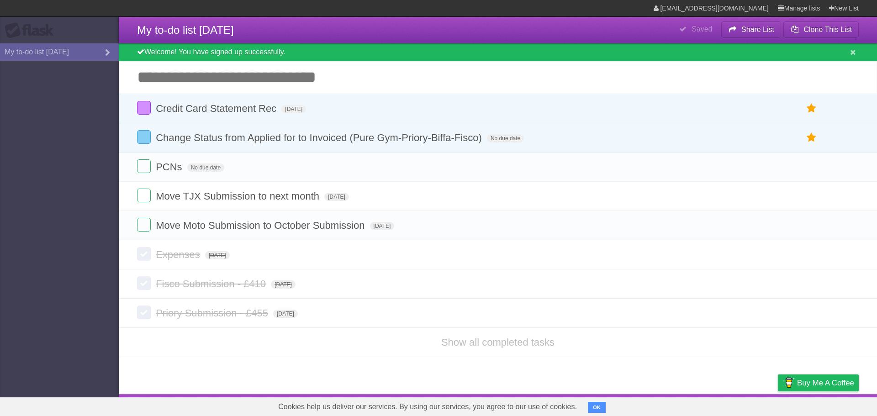 This screenshot has width=877, height=416. I want to click on a: Privacy, so click(778, 405).